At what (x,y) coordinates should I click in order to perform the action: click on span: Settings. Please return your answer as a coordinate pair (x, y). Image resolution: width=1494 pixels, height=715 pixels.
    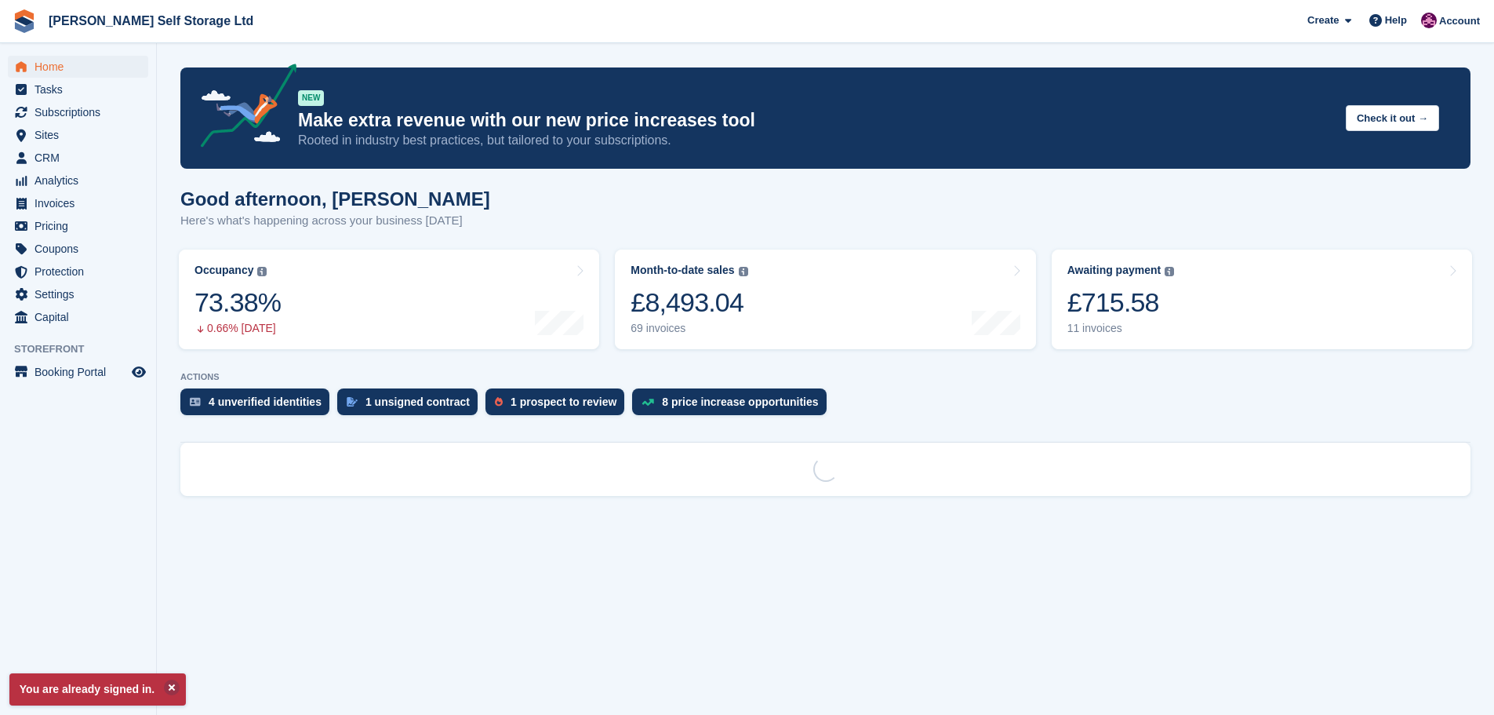
    Looking at the image, I should click on (82, 294).